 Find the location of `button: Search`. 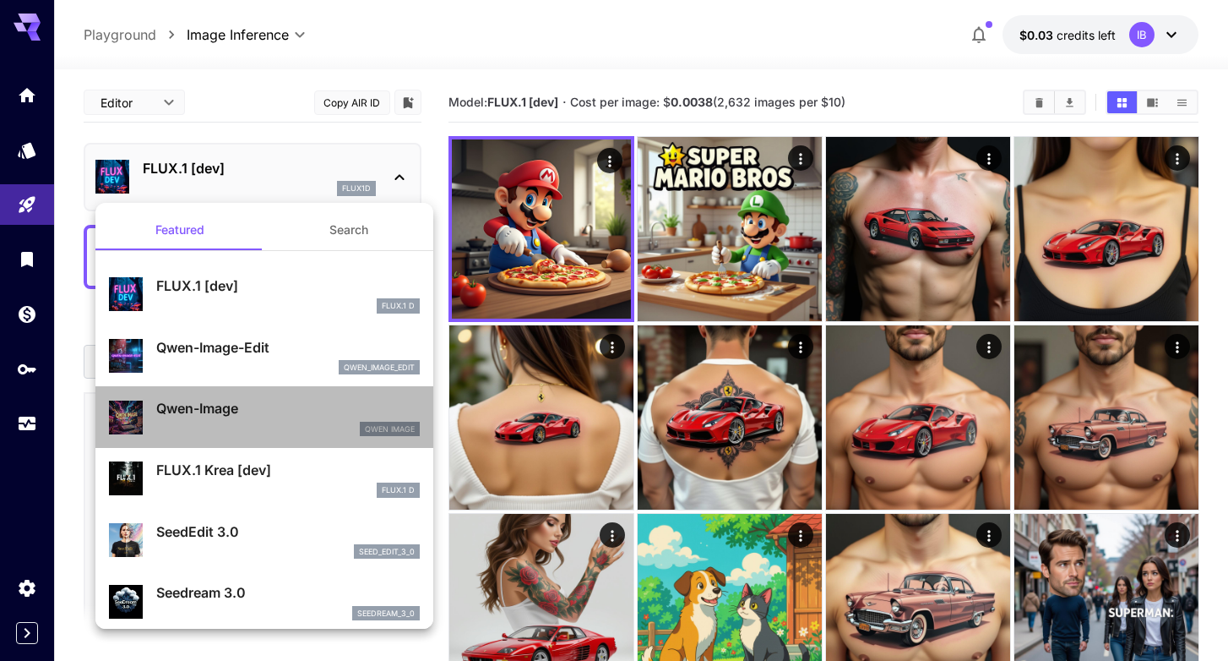

button: Search is located at coordinates (349, 230).